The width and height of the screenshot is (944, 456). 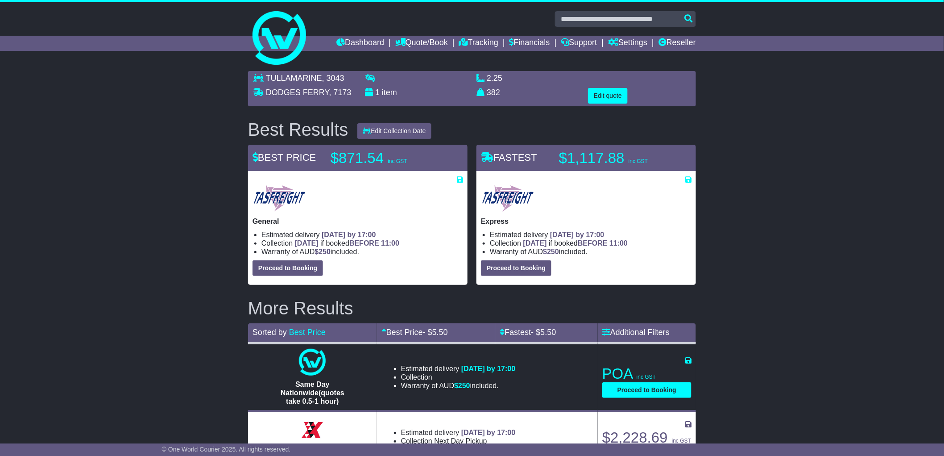 What do you see at coordinates (360, 43) in the screenshot?
I see `a: Dashboard` at bounding box center [360, 43].